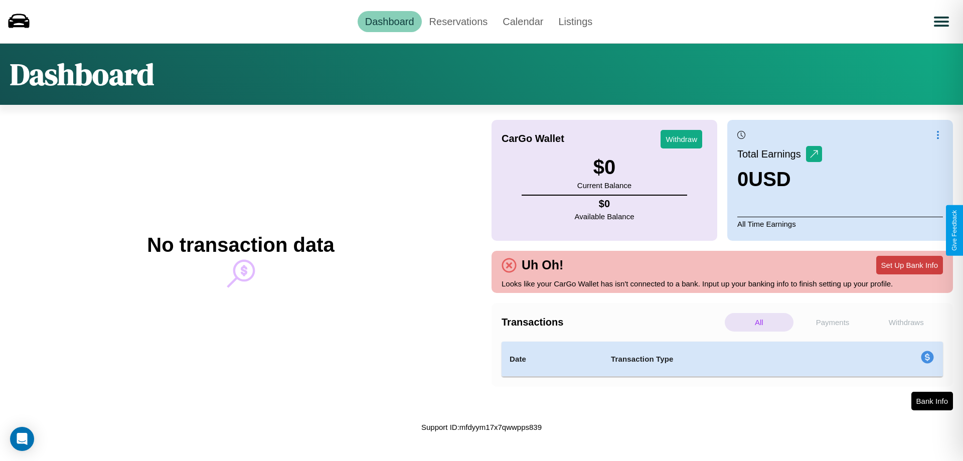 The image size is (963, 461). Describe the element at coordinates (722, 359) in the screenshot. I see `table: simple table` at that location.